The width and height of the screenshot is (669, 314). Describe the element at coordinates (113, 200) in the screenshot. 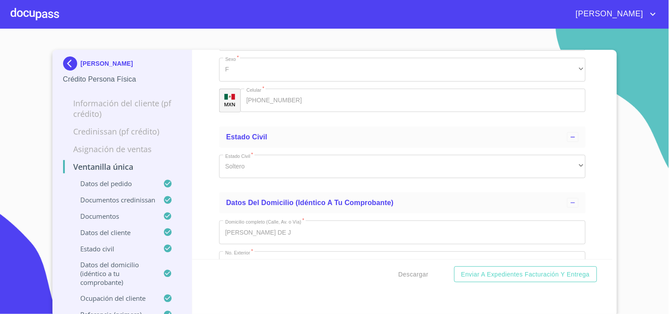

I see `p: Documentos CrediNissan` at that location.